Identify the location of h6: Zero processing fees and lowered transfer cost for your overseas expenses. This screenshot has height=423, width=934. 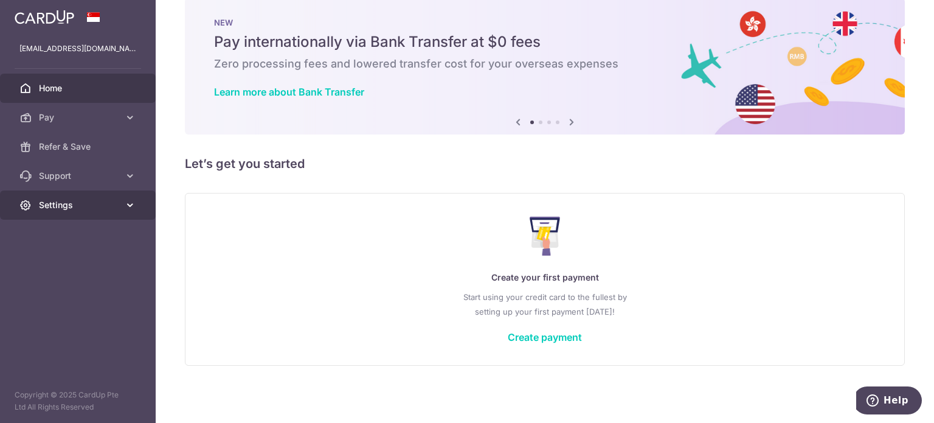
(545, 64).